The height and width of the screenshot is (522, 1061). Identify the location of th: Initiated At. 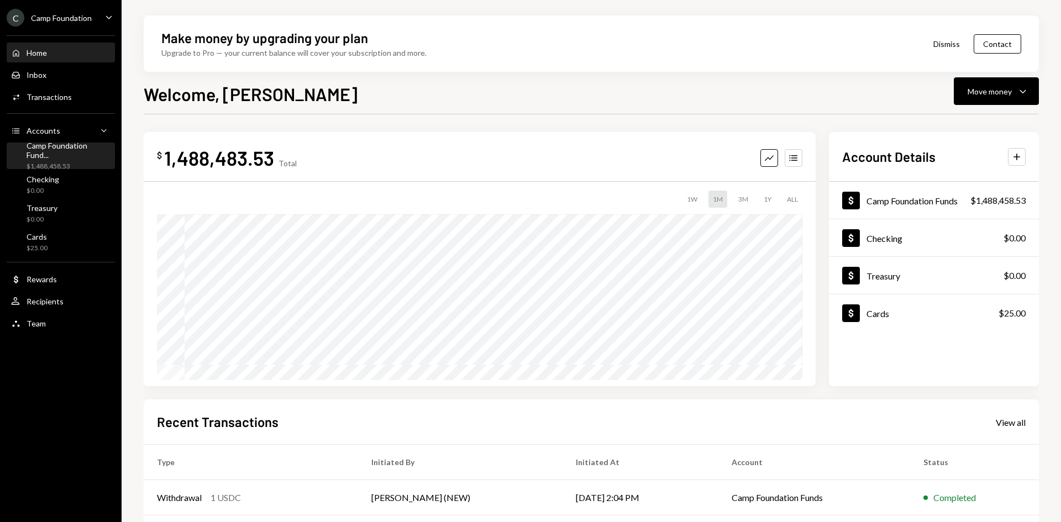
(640, 462).